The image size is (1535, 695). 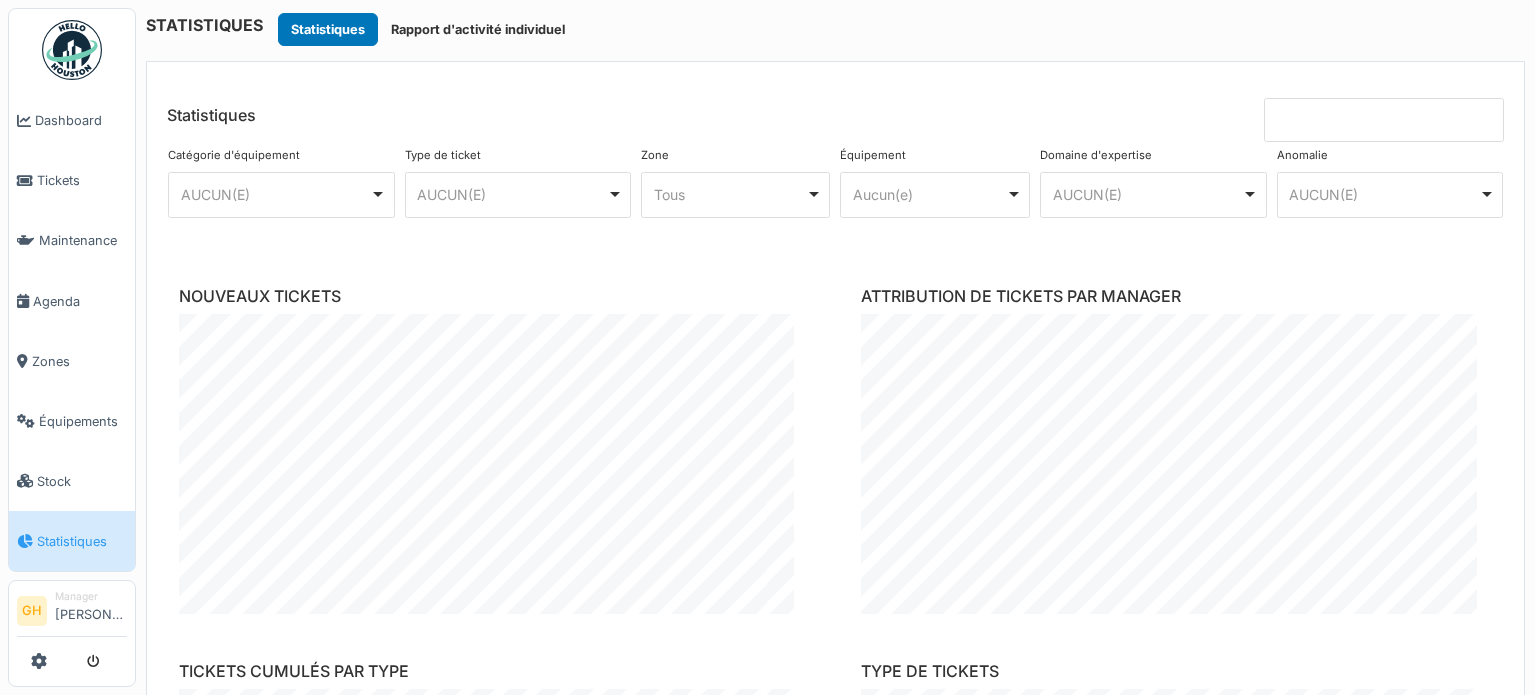 I want to click on button: Statistiques, so click(x=328, y=29).